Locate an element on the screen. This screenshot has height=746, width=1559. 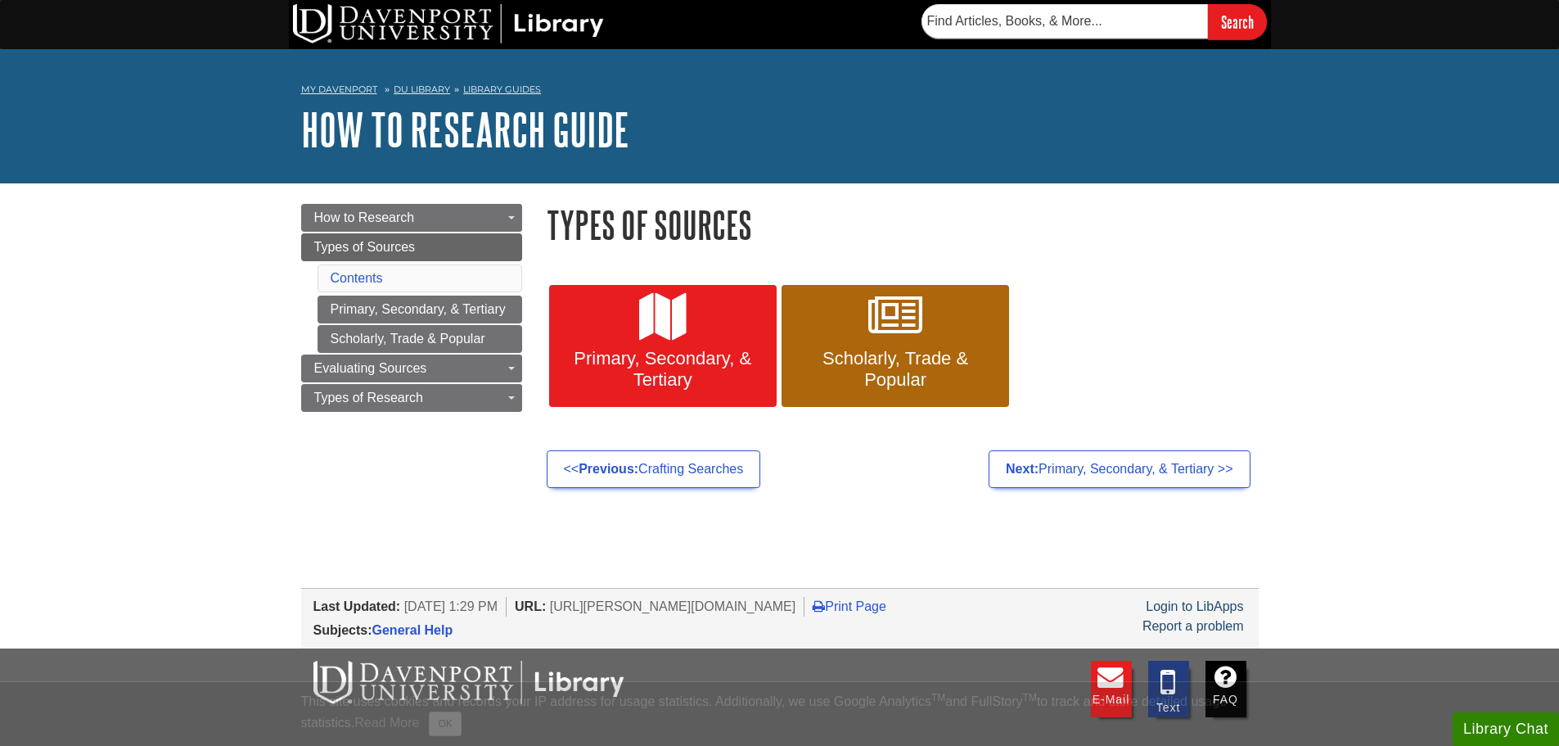
a: Text is located at coordinates (1169, 688).